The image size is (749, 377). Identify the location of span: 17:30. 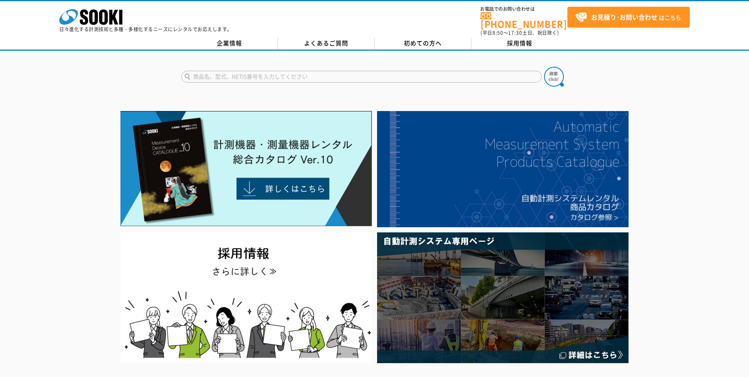
(515, 33).